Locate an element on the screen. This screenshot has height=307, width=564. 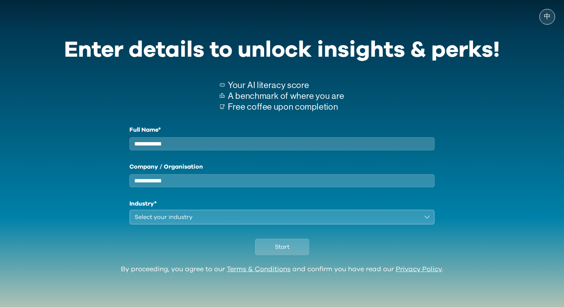
p: Free coffee upon completion is located at coordinates (286, 107).